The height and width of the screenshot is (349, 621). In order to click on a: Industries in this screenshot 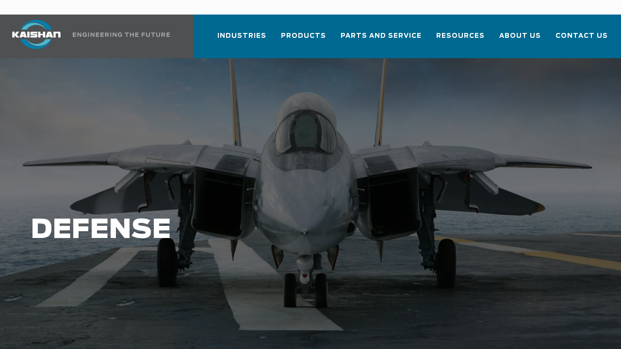, I will do `click(242, 40)`.